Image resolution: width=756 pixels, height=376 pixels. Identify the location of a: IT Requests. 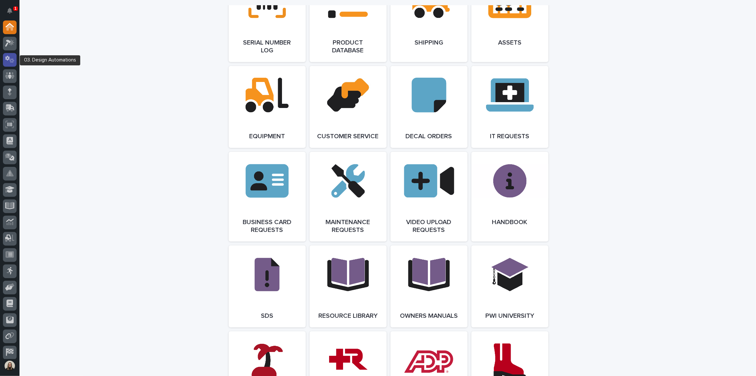
(510, 107).